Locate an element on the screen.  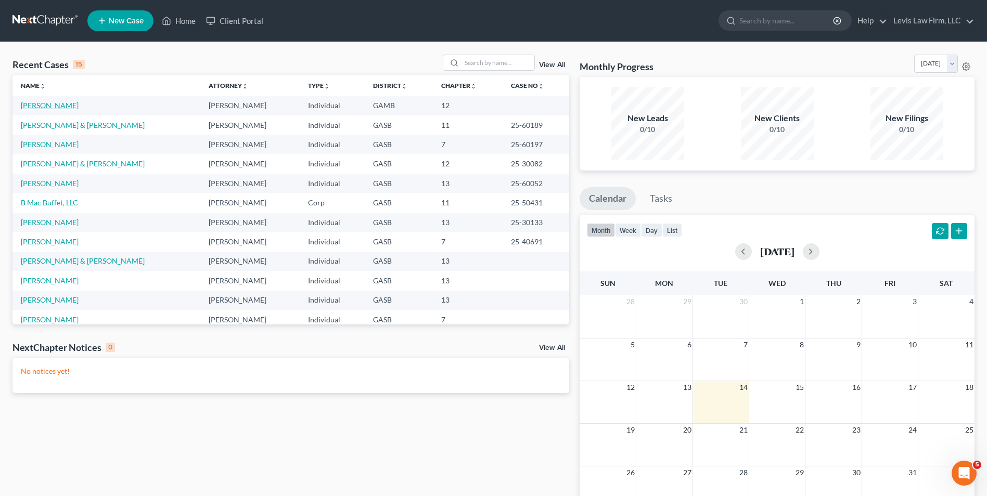
div: New Filings is located at coordinates (907, 118).